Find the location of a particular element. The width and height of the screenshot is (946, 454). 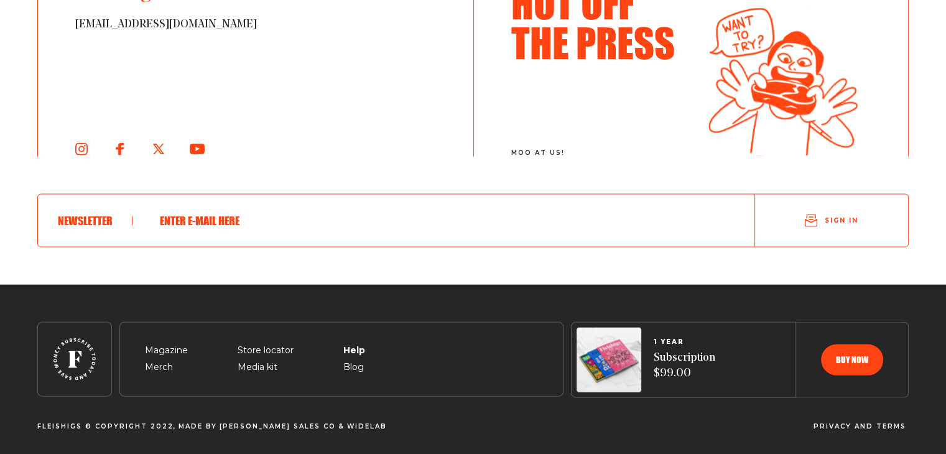

a: Magazine is located at coordinates (166, 350).